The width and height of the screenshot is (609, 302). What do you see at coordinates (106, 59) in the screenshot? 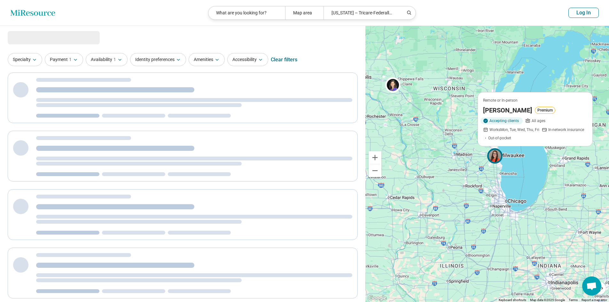
I see `button: Availability1` at bounding box center [106, 59].